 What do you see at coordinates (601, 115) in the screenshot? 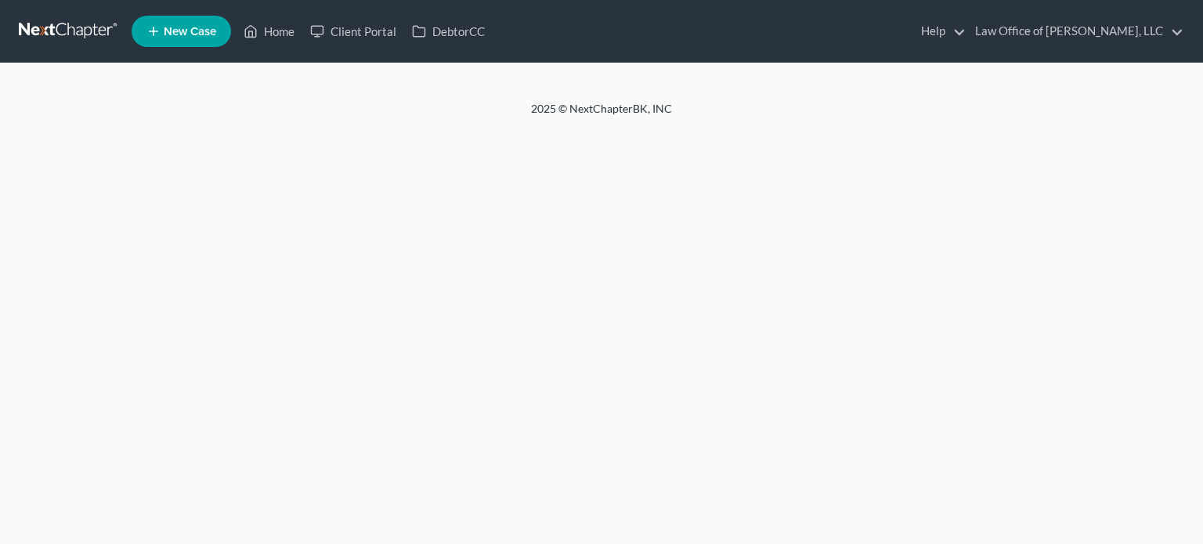
I see `div: 2025 © NextChapterBK, INC` at bounding box center [601, 115].